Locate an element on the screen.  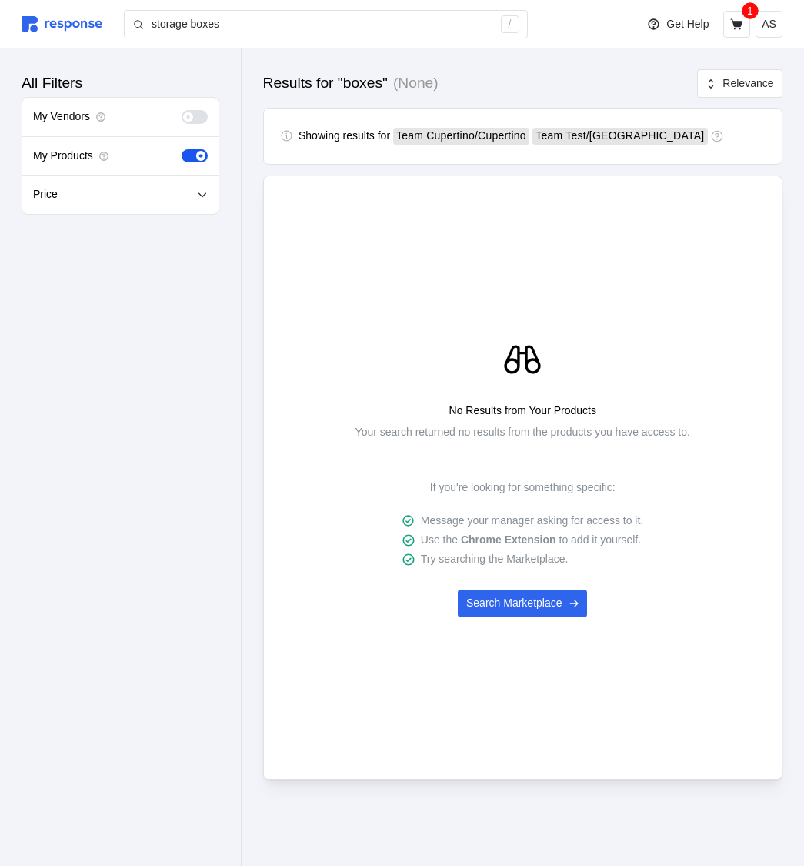
span: Team Cupertino is located at coordinates (436, 135).